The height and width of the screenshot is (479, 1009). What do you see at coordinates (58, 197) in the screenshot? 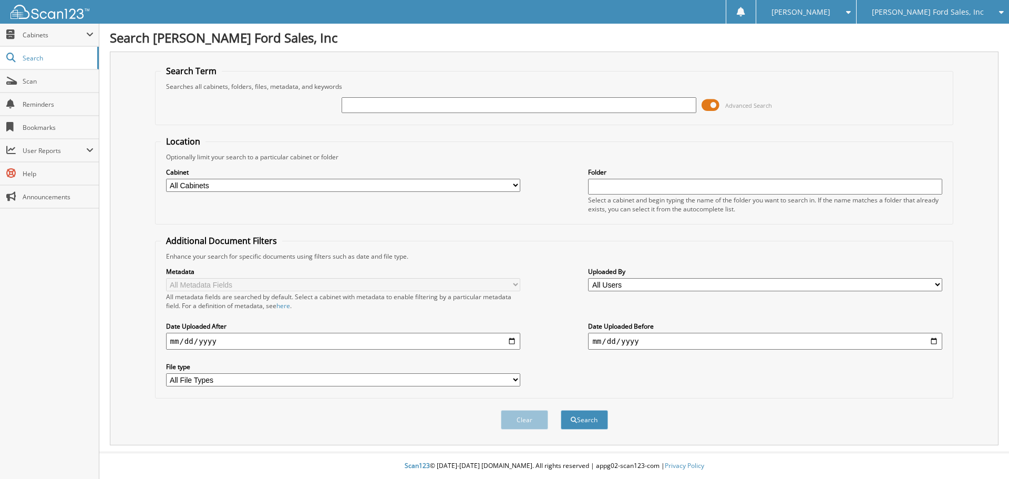
I see `span: Announcements` at bounding box center [58, 197].